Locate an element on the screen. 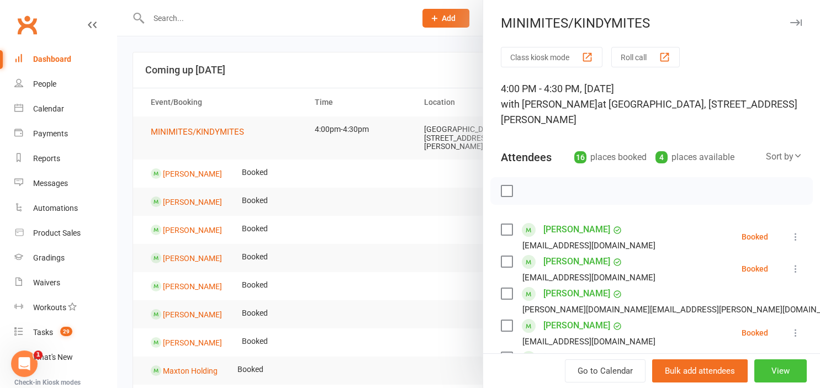  span: 1 is located at coordinates (38, 355).